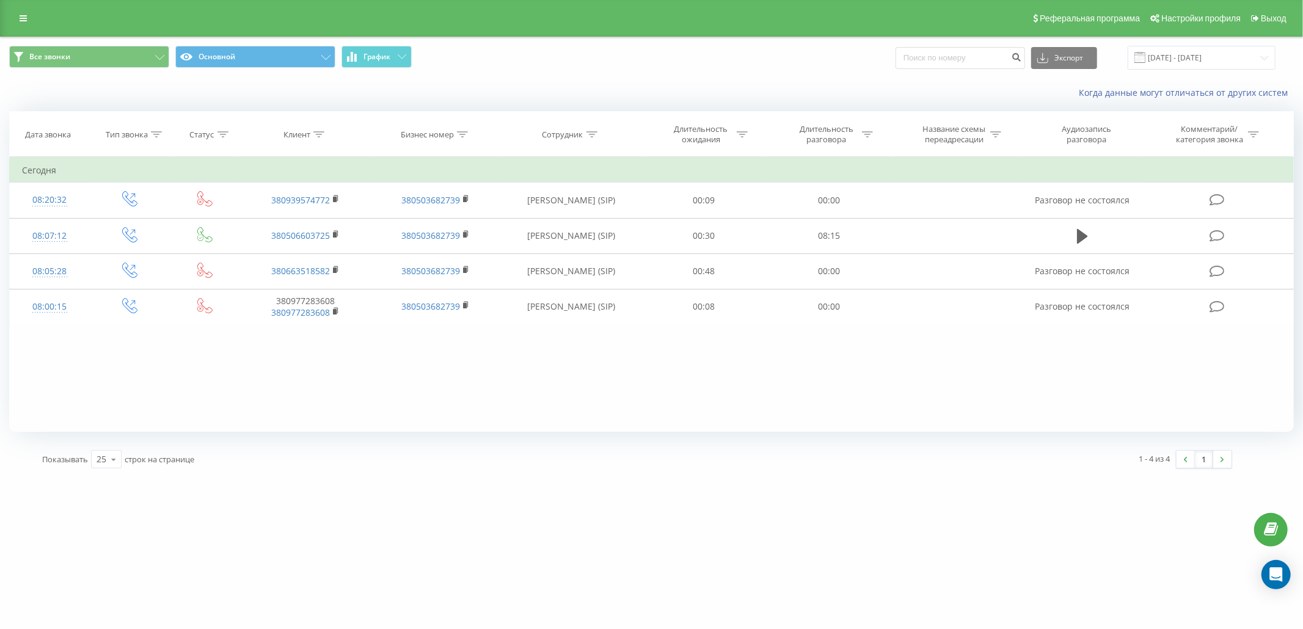  I want to click on a: 1, so click(1204, 460).